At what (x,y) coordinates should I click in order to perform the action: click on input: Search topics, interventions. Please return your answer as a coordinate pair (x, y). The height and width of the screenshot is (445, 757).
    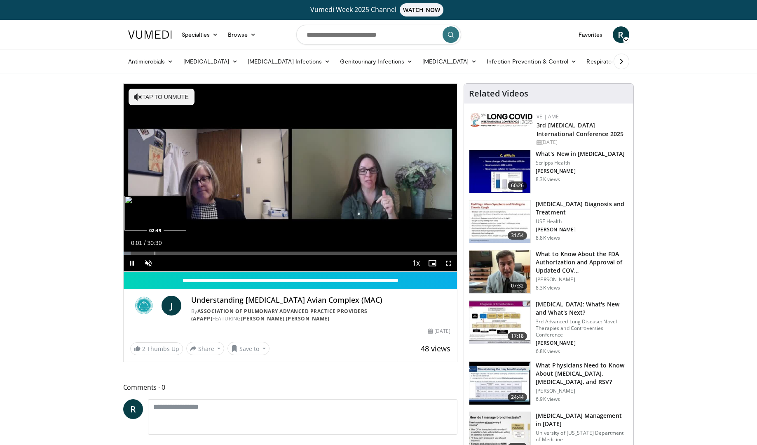
    Looking at the image, I should click on (379, 35).